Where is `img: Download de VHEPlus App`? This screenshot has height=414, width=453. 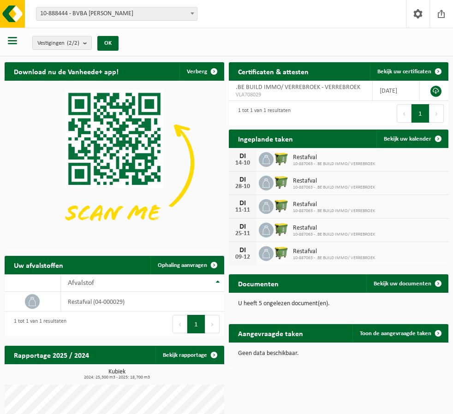
img: Download de VHEPlus App is located at coordinates (114, 163).